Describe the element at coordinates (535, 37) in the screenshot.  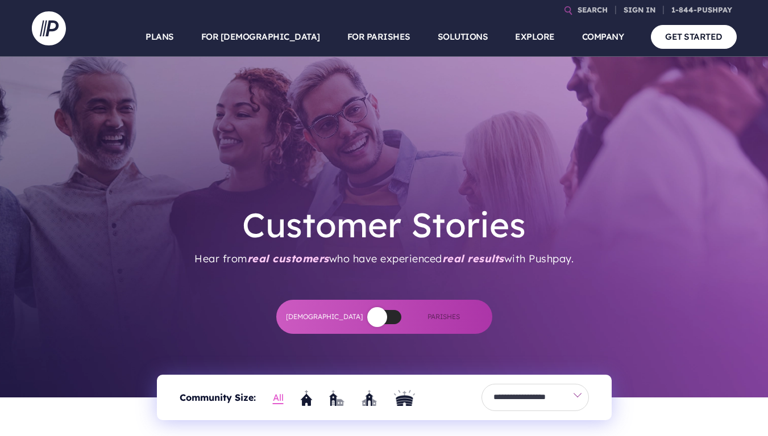
I see `a: EXPLORE` at that location.